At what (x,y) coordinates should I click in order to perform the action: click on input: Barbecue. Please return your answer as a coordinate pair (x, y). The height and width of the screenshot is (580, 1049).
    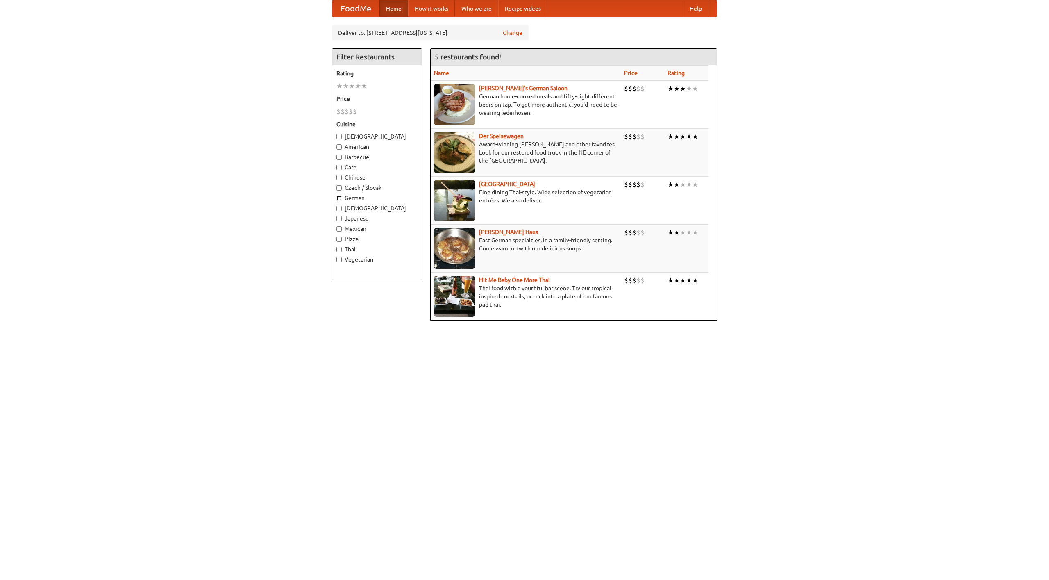
    Looking at the image, I should click on (339, 157).